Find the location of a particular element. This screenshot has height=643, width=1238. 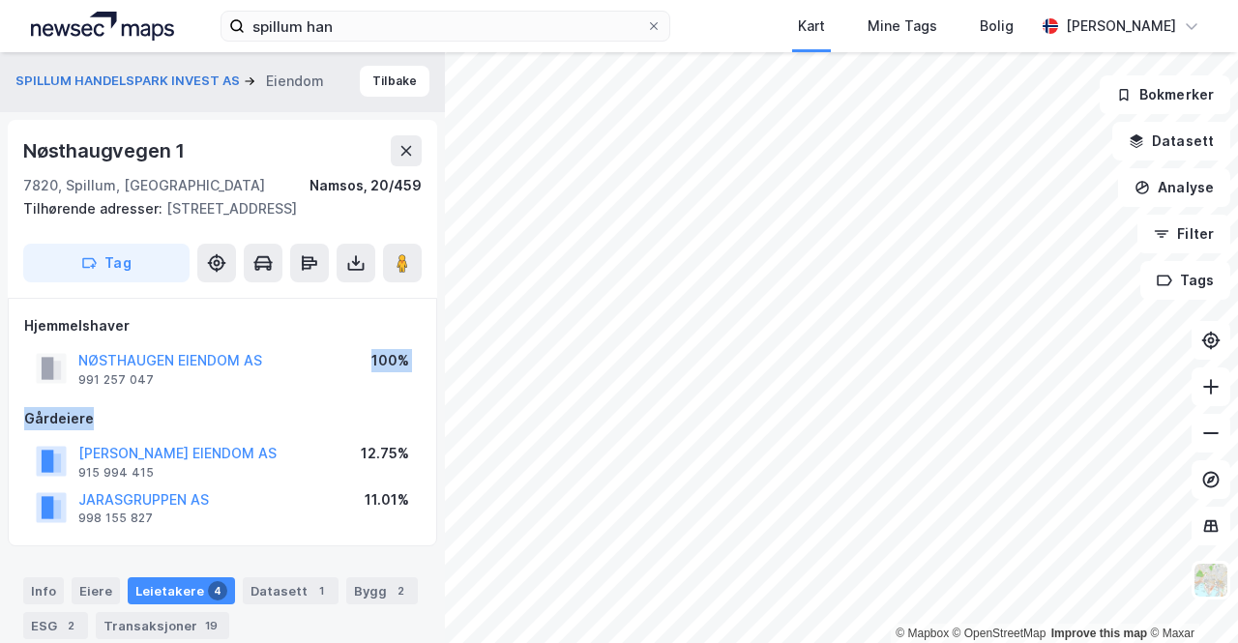

img: logo.a4113a55bc3d86da70a041830d287a7e.svg is located at coordinates (102, 26).